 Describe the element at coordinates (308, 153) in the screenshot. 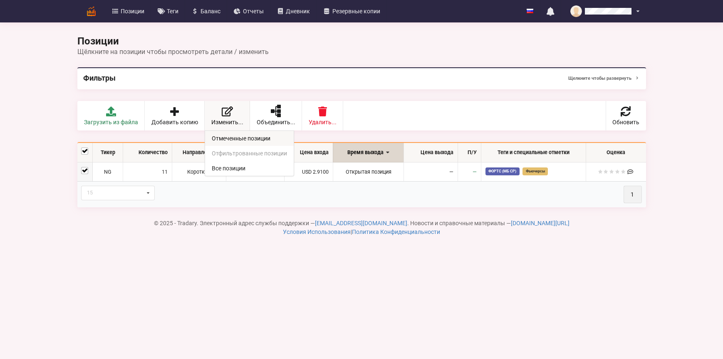

I see `th: Цена входа` at that location.